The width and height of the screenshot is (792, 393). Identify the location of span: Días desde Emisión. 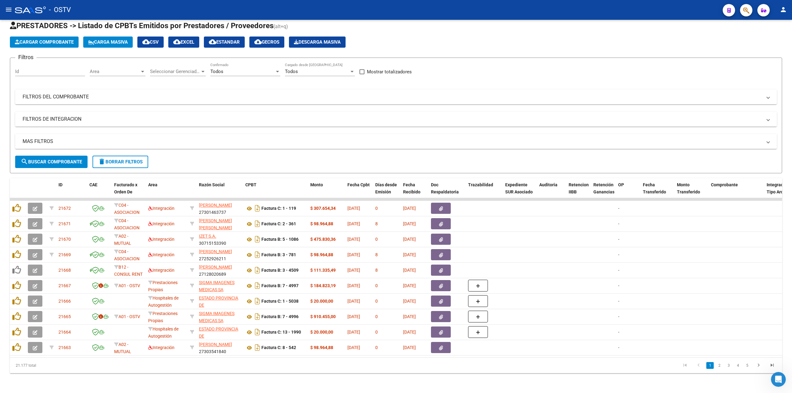
(386, 188).